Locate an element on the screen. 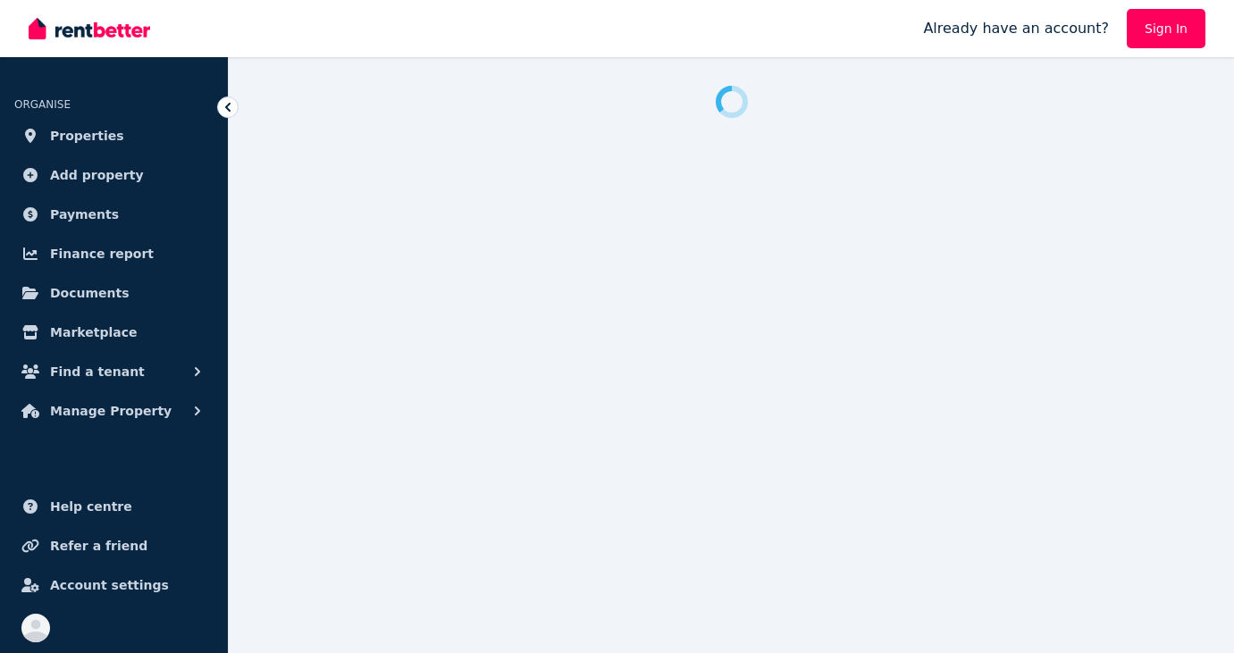 This screenshot has height=653, width=1234. span: Manage Property is located at coordinates (111, 411).